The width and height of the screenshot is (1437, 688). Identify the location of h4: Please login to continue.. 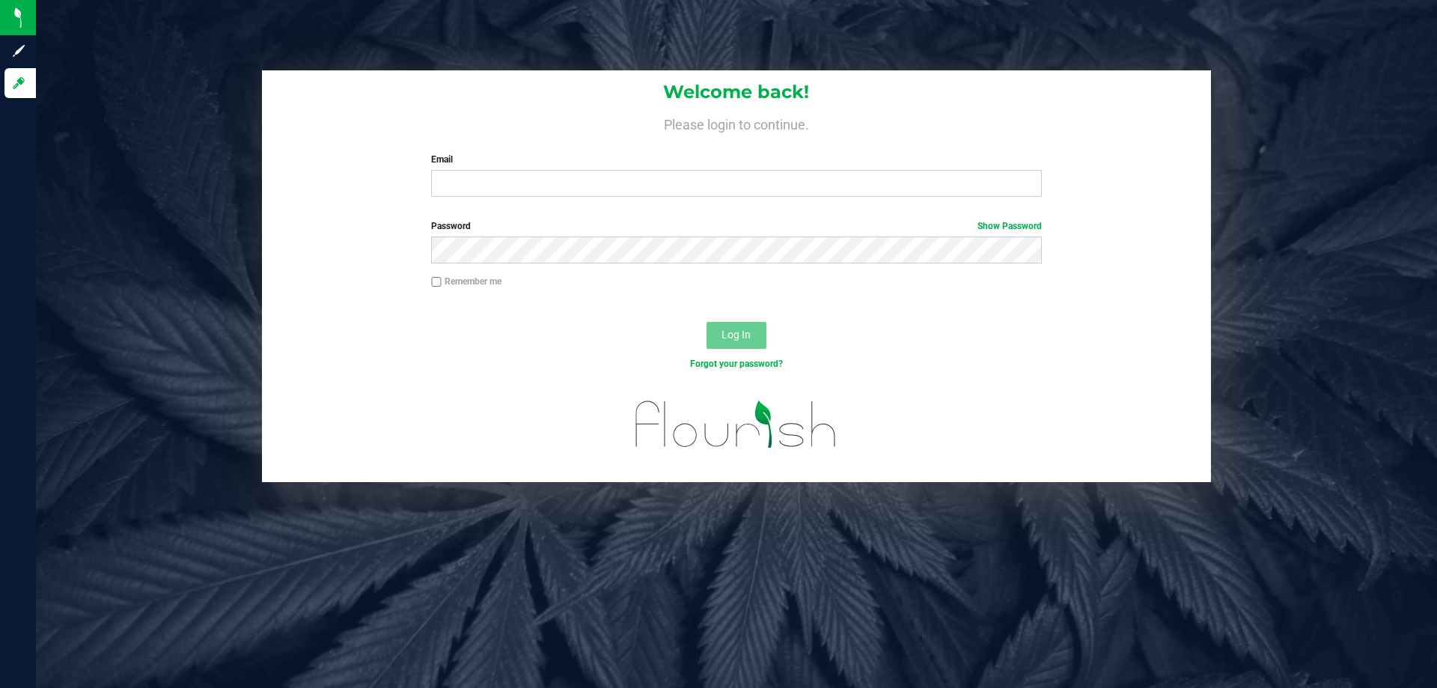
(736, 123).